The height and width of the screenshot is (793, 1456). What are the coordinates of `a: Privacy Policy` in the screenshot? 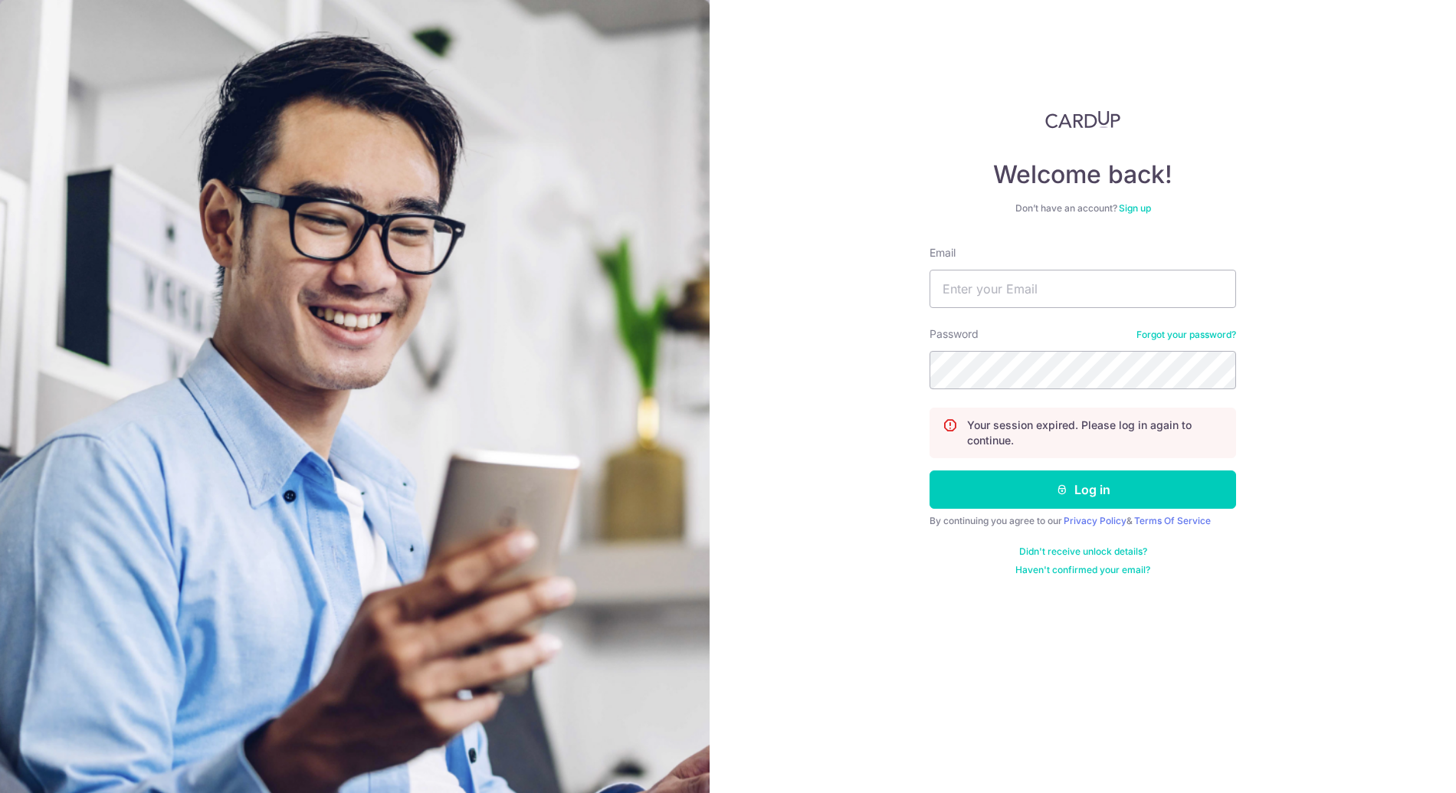 It's located at (1095, 520).